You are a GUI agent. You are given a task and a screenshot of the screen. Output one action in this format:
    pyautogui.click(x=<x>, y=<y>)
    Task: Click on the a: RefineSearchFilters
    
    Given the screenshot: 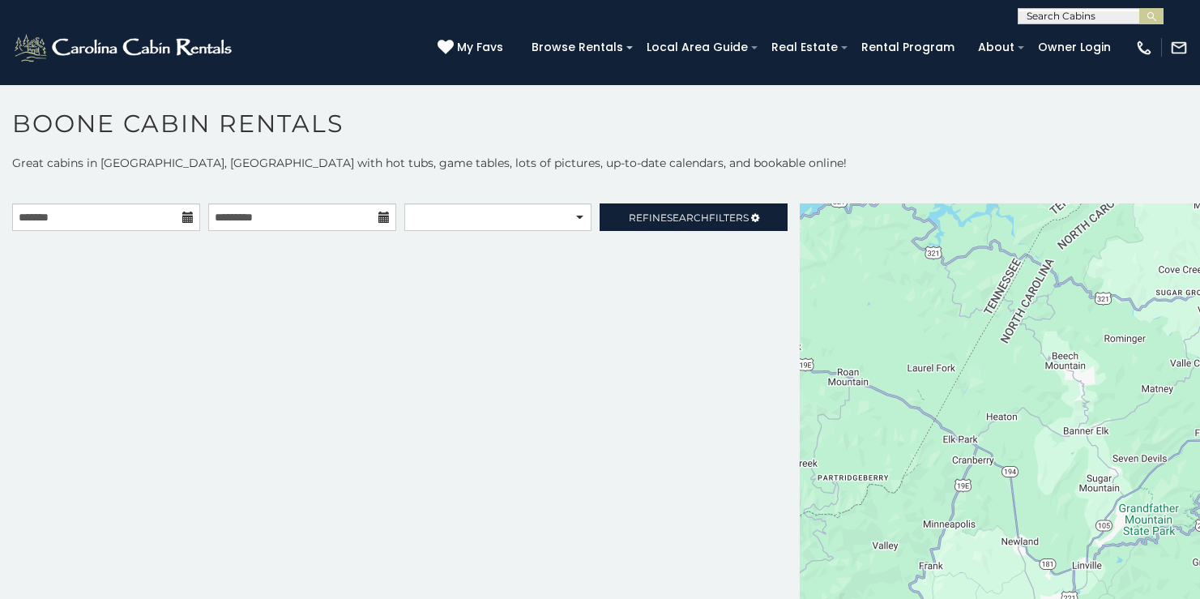 What is the action you would take?
    pyautogui.click(x=694, y=217)
    